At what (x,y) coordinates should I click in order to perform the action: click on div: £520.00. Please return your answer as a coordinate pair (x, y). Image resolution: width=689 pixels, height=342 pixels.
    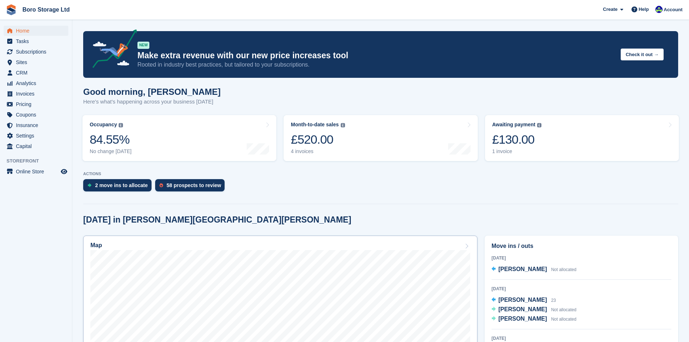
    Looking at the image, I should click on (317, 139).